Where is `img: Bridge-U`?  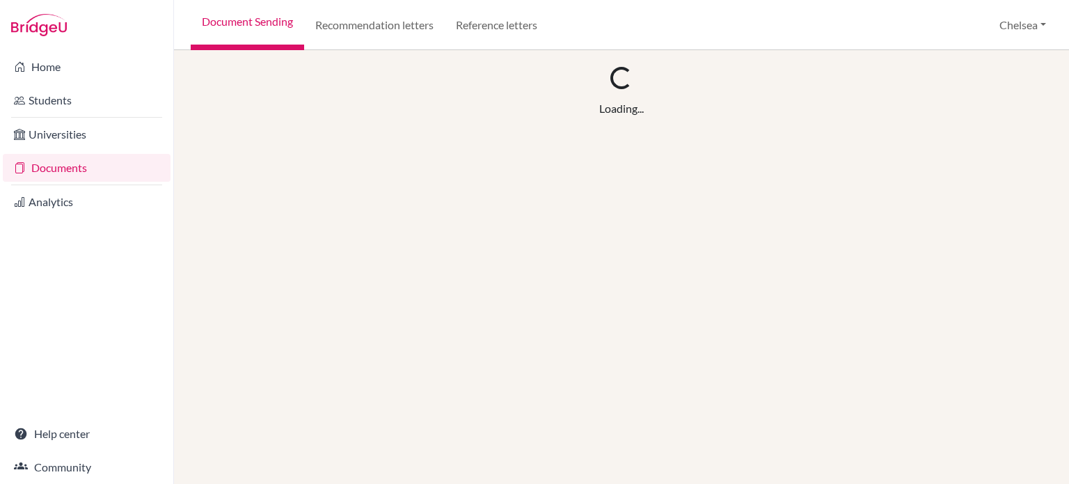
img: Bridge-U is located at coordinates (39, 25).